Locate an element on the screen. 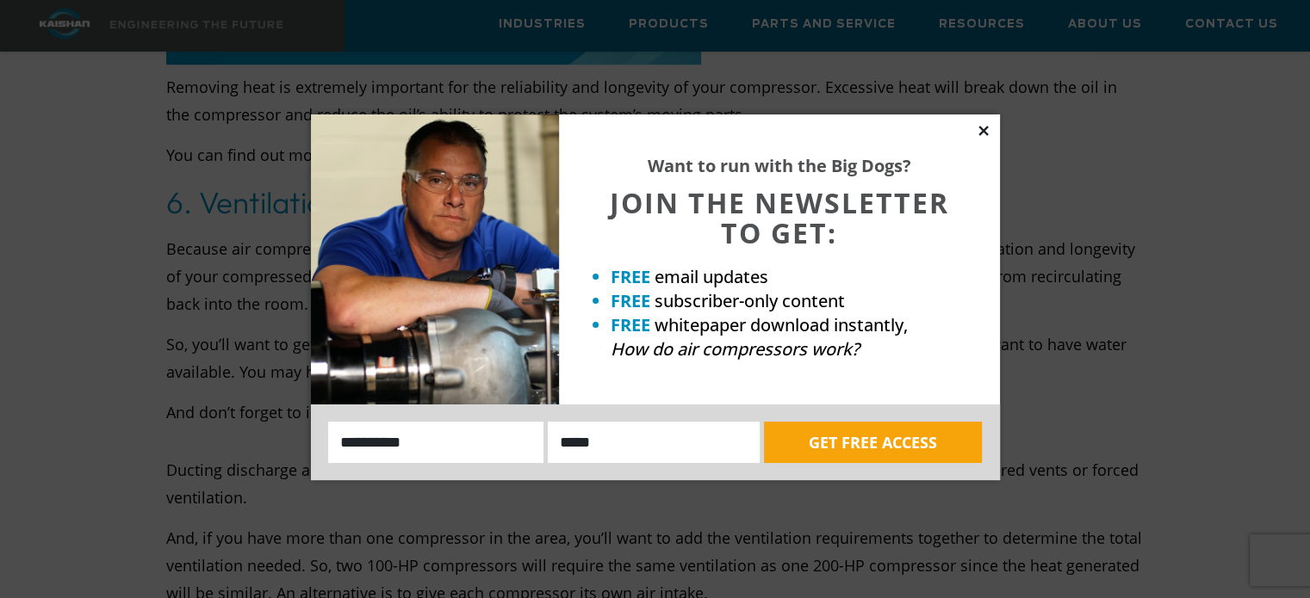 This screenshot has height=598, width=1310. span: email updates is located at coordinates (711, 276).